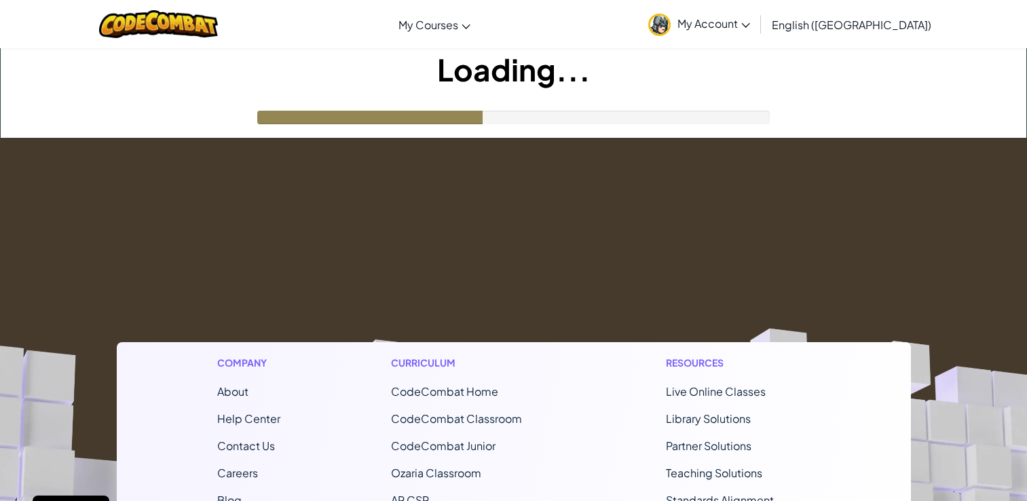  What do you see at coordinates (158, 24) in the screenshot?
I see `img: CodeCombat logo` at bounding box center [158, 24].